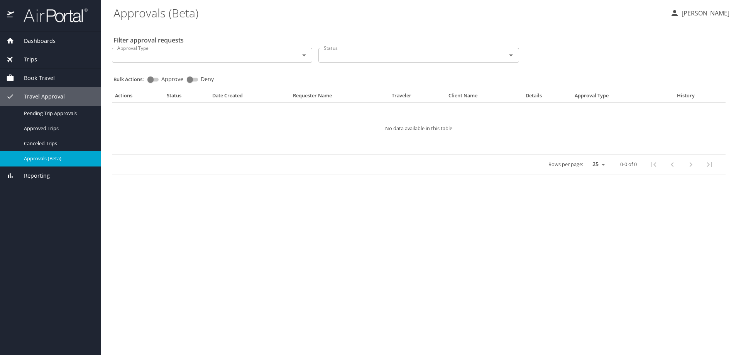 This screenshot has height=355, width=741. What do you see at coordinates (34, 78) in the screenshot?
I see `span: Book Travel` at bounding box center [34, 78].